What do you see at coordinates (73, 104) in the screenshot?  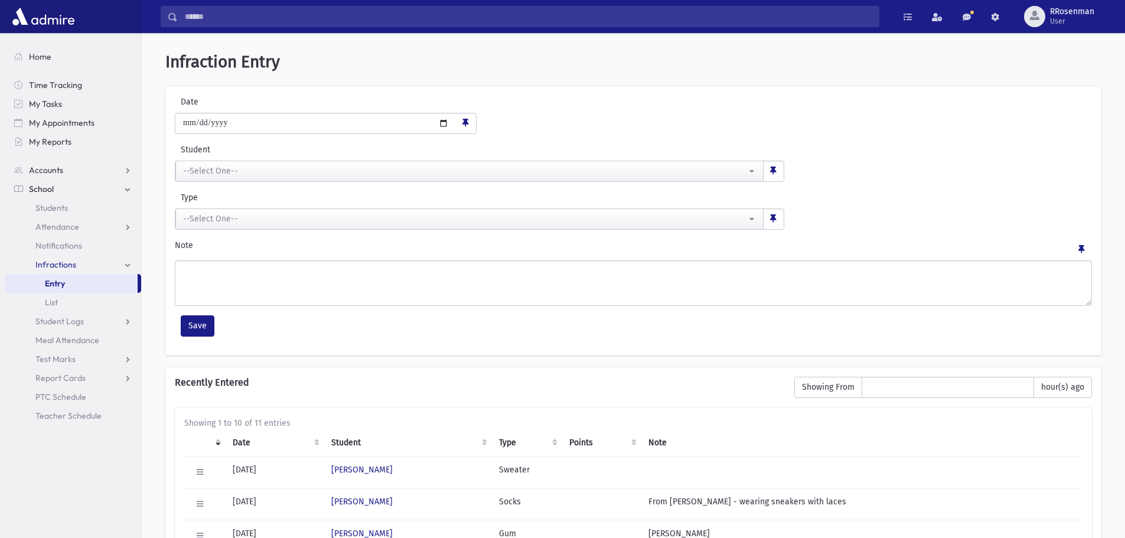 I see `a: My Tasks` at bounding box center [73, 104].